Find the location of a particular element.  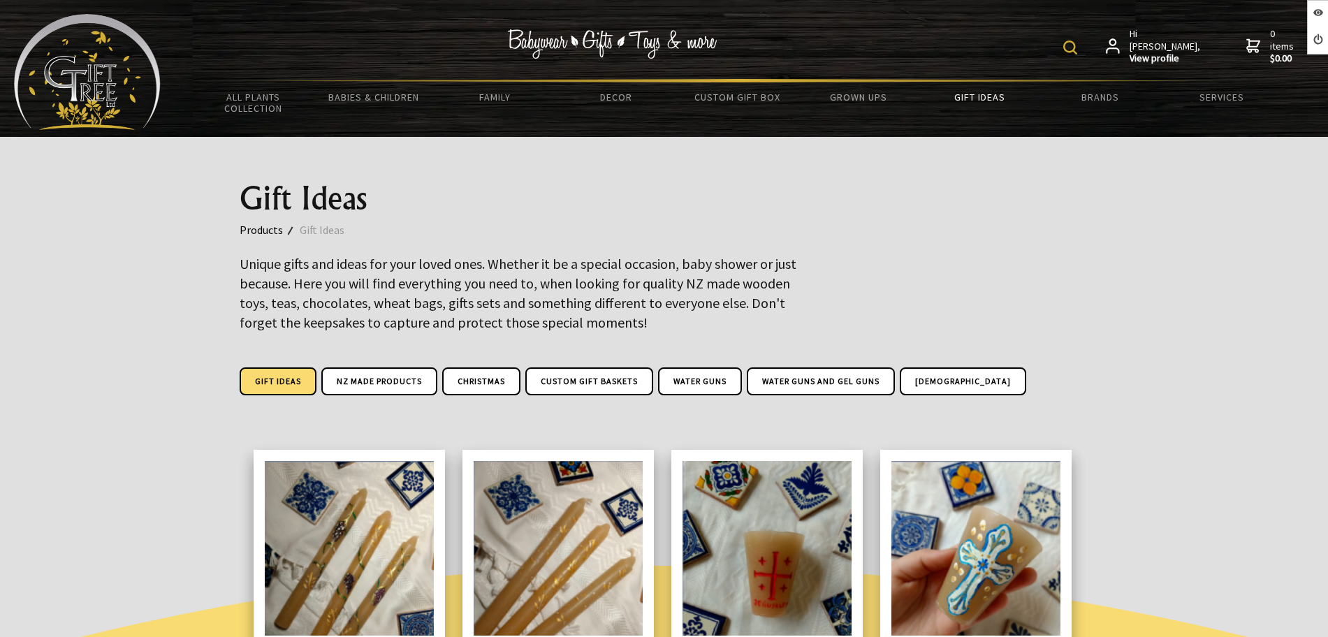

a: Products is located at coordinates (270, 230).